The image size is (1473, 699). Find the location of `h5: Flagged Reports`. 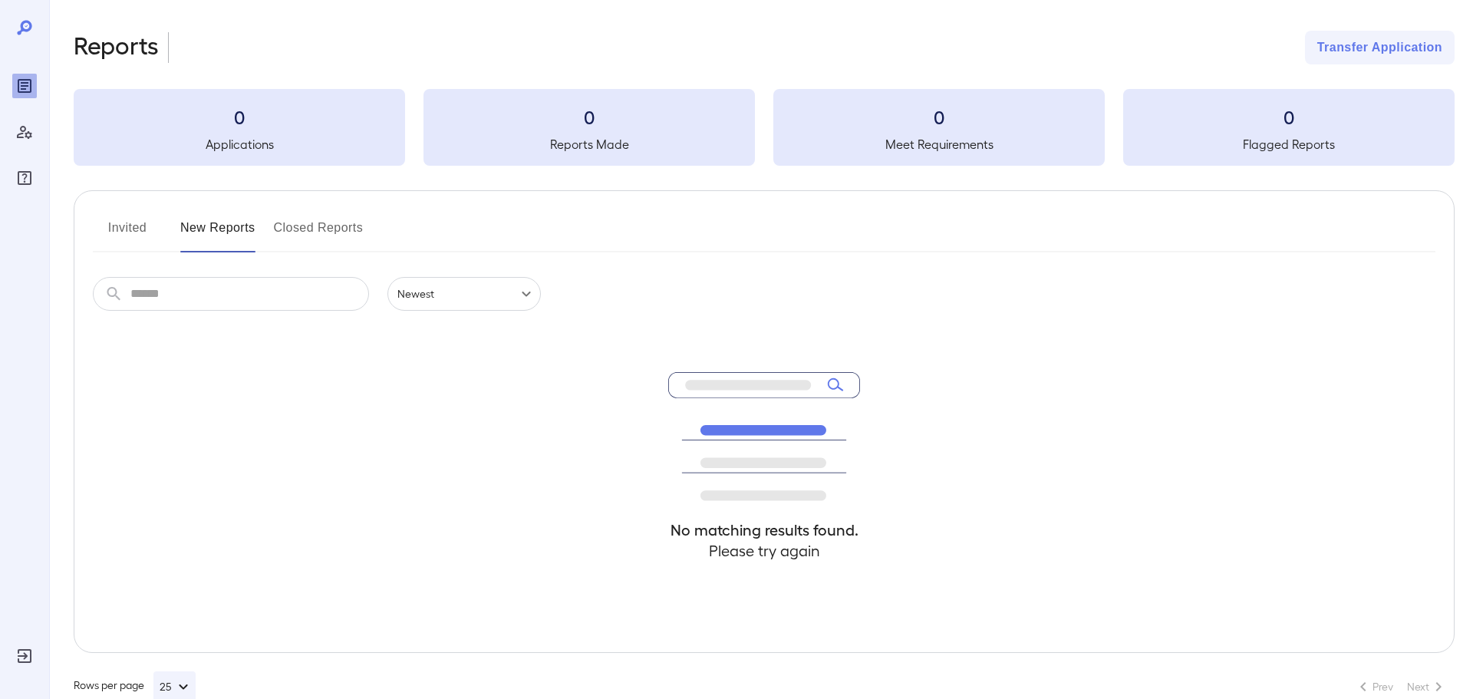

h5: Flagged Reports is located at coordinates (1289, 144).